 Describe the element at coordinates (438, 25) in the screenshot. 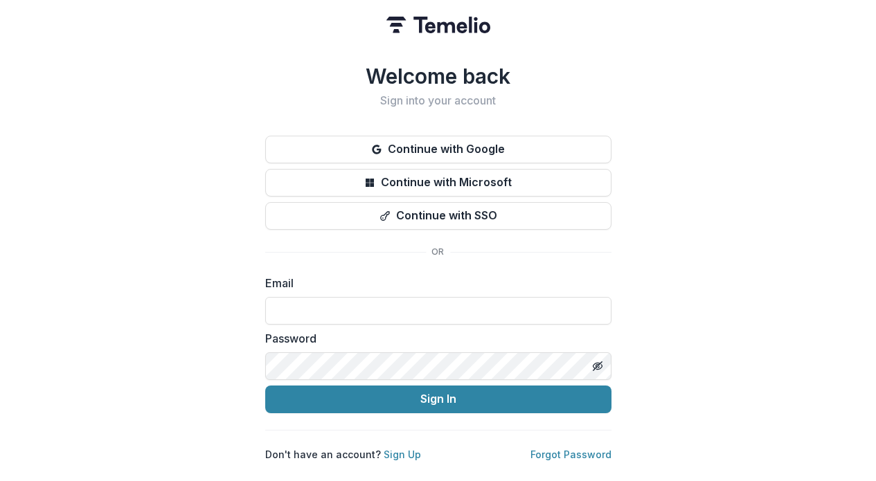

I see `img: Temelio` at that location.